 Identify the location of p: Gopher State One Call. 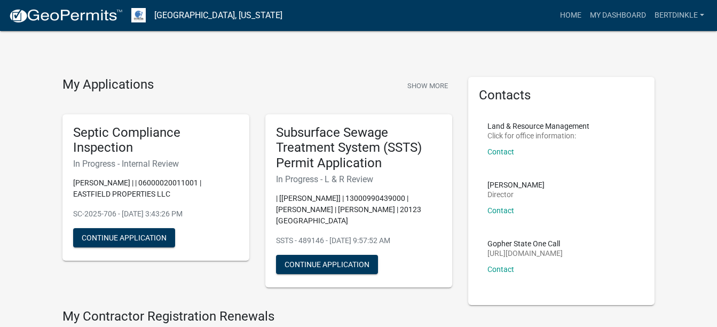
(525, 244).